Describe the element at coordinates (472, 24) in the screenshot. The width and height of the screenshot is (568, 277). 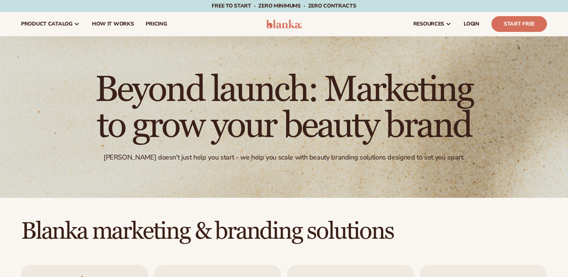
I see `a: LOGIN` at that location.